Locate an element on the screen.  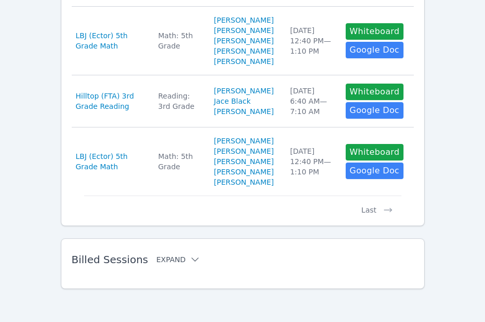
span: Billed Sessions is located at coordinates (110, 260).